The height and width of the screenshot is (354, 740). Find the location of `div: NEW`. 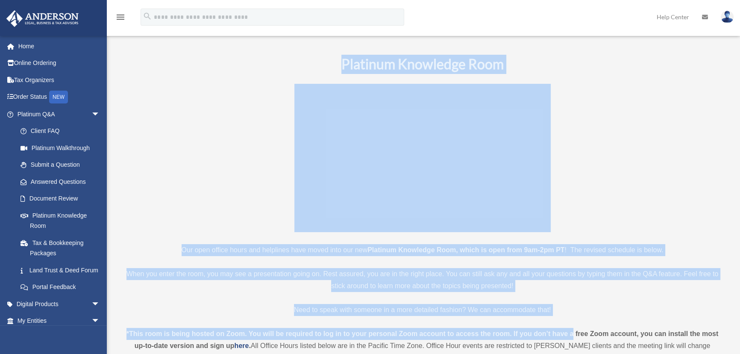

div: NEW is located at coordinates (59, 97).